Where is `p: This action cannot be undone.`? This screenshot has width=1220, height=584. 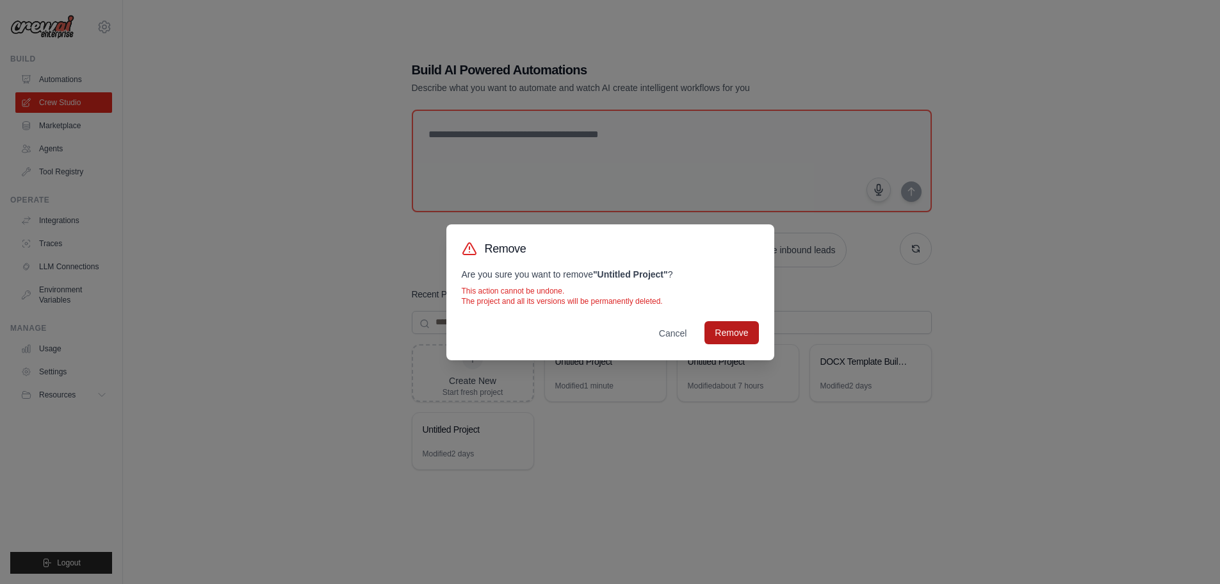 p: This action cannot be undone. is located at coordinates (610, 291).